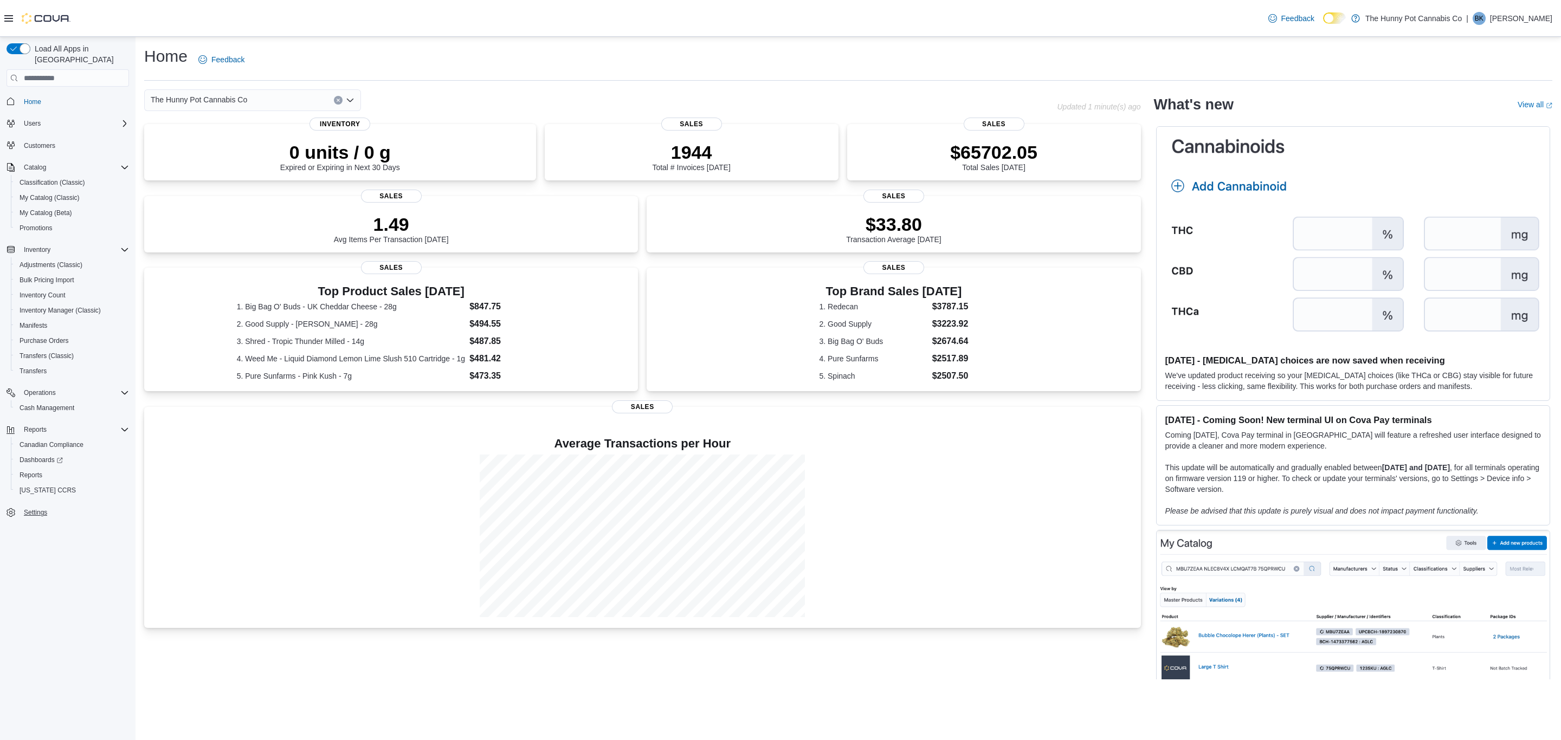 Image resolution: width=1561 pixels, height=740 pixels. I want to click on span: Operations, so click(40, 393).